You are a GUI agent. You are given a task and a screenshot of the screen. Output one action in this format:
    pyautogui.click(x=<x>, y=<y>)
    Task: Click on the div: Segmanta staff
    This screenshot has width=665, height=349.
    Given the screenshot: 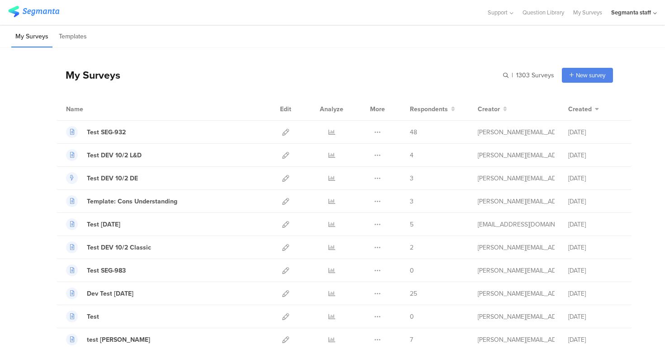 What is the action you would take?
    pyautogui.click(x=631, y=12)
    